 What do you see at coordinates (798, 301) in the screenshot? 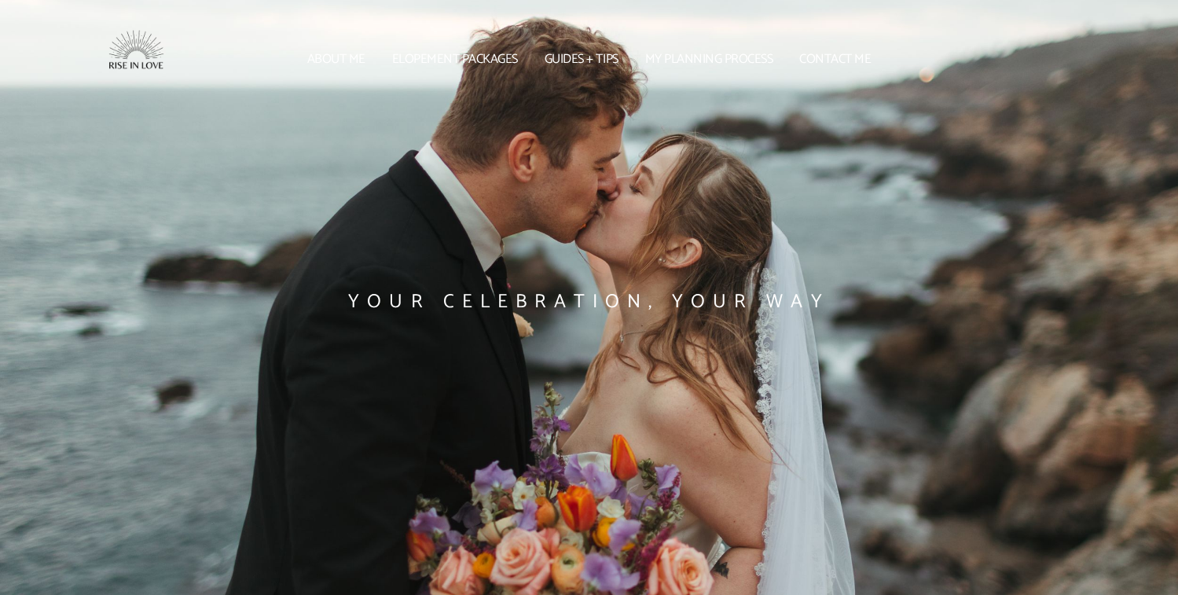
I see `span: WAY` at bounding box center [798, 301].